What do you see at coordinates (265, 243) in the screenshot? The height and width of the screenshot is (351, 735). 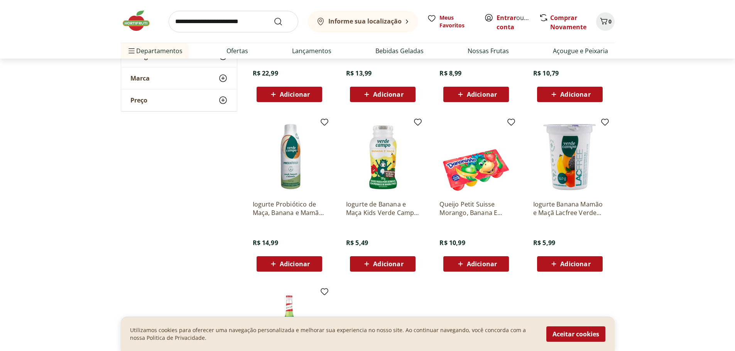 I see `span: R$ 14,99` at bounding box center [265, 243].